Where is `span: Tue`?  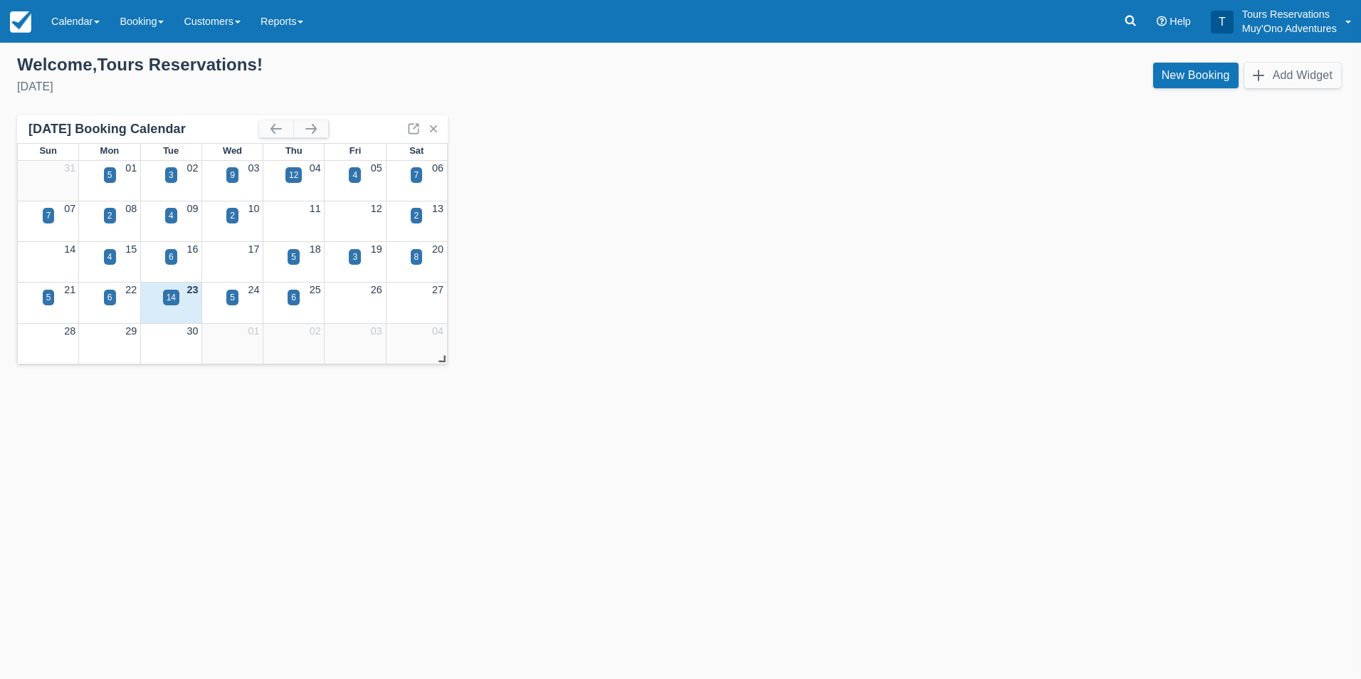 span: Tue is located at coordinates (171, 150).